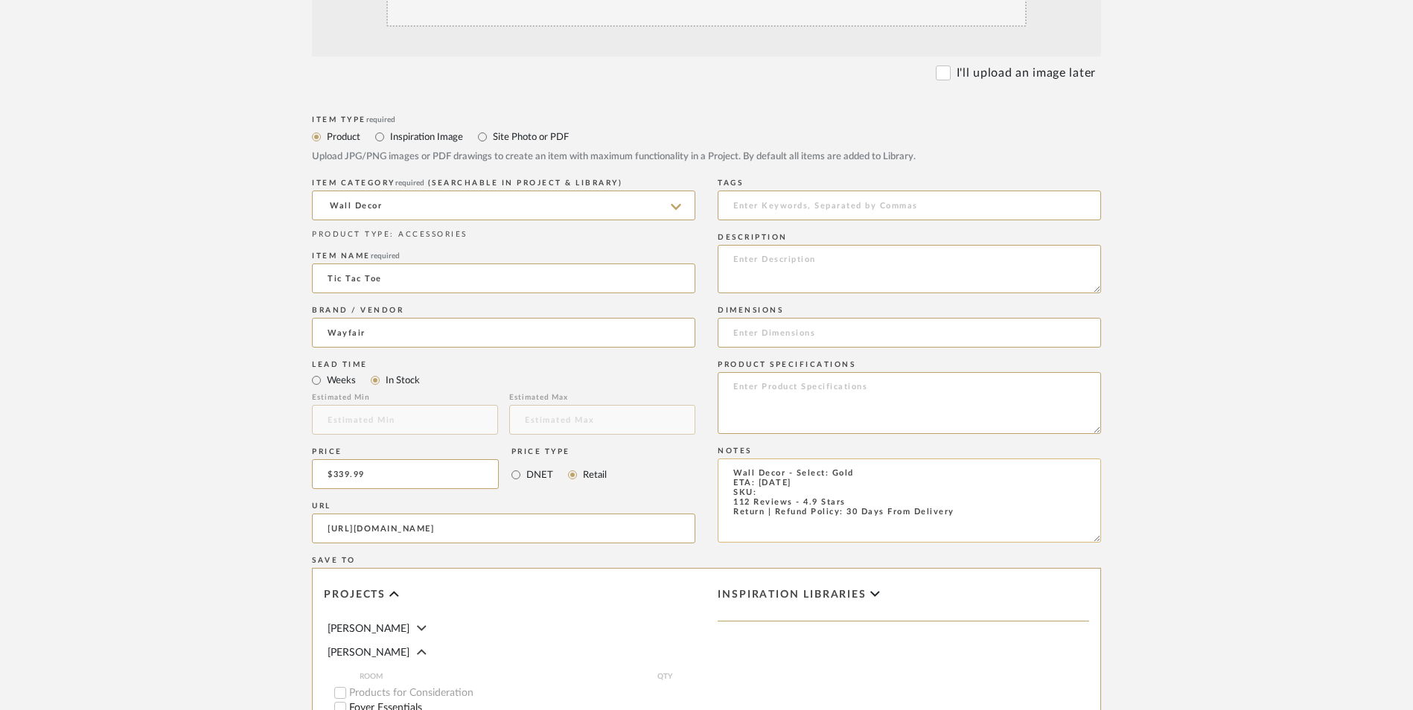  I want to click on span: : ACCESSORIES, so click(429, 235).